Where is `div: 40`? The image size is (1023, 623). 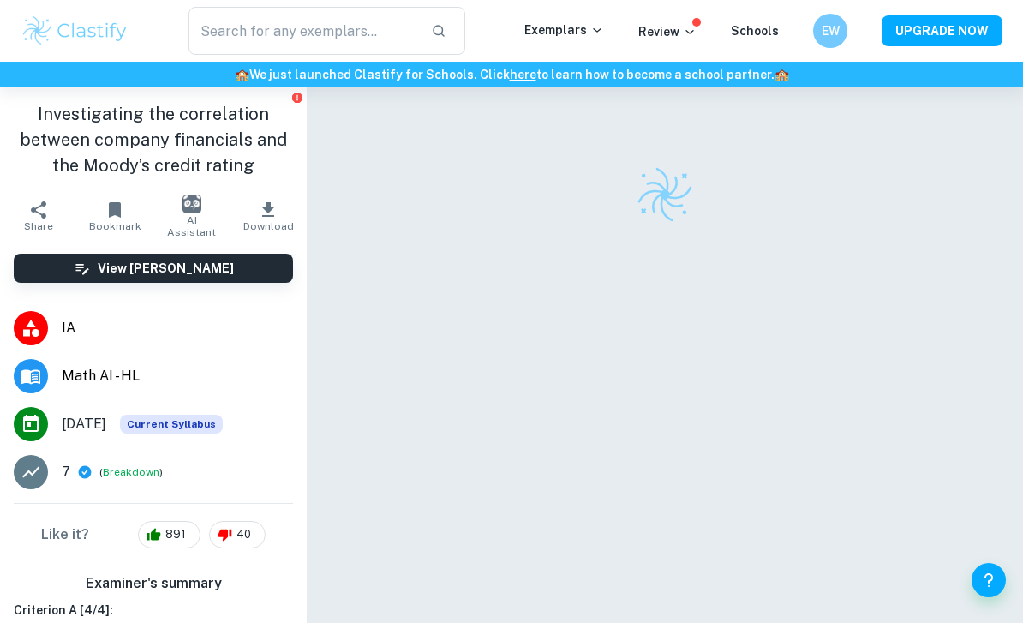 div: 40 is located at coordinates (237, 535).